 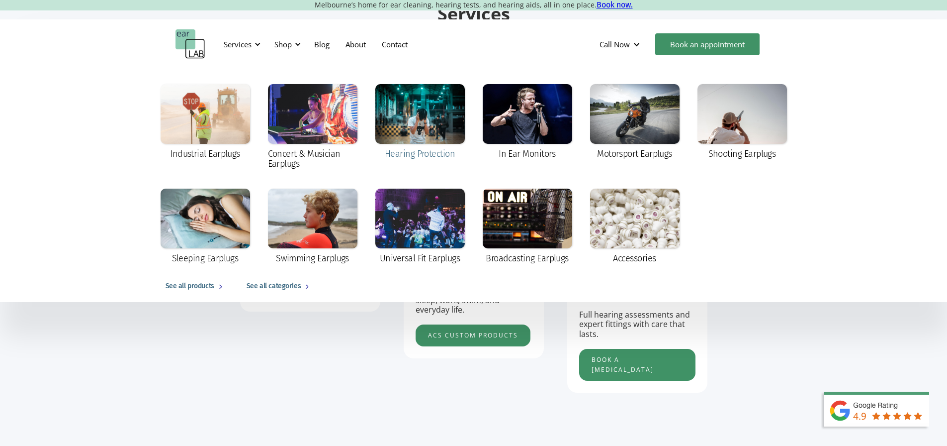 What do you see at coordinates (743, 122) in the screenshot?
I see `a: Shooting Earplugs` at bounding box center [743, 122].